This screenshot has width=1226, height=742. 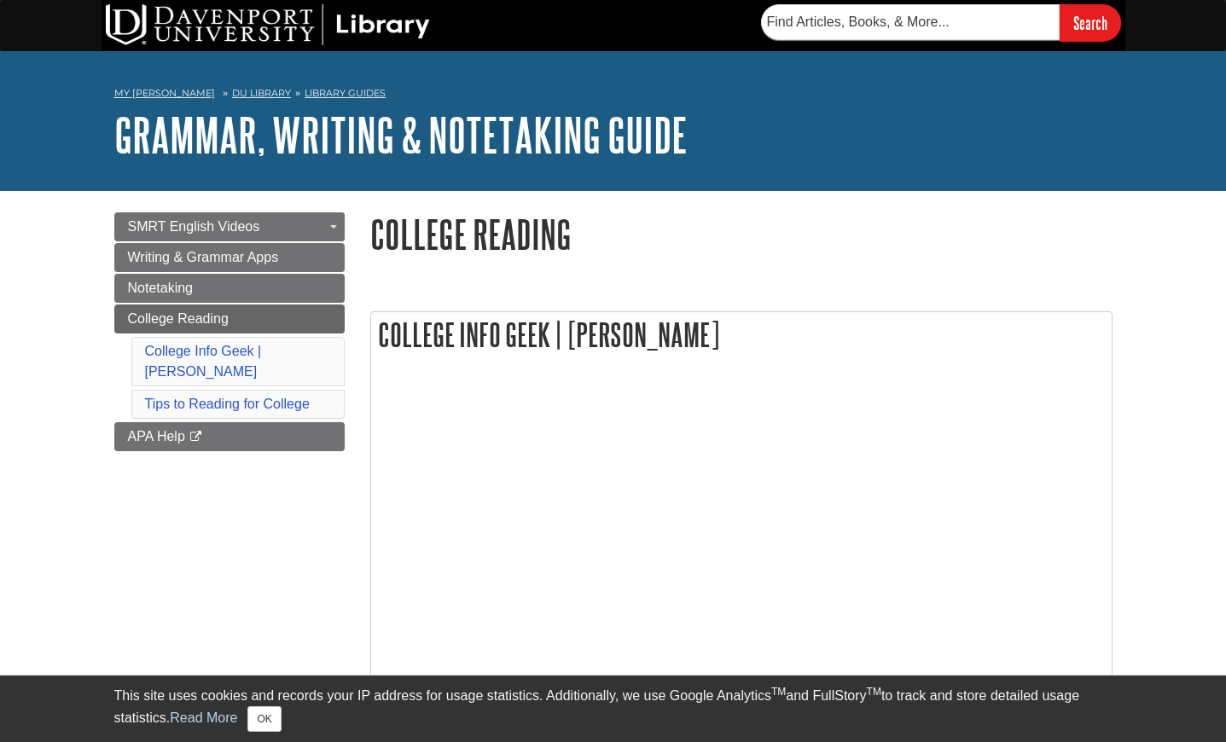 I want to click on a: APA Help, so click(x=229, y=437).